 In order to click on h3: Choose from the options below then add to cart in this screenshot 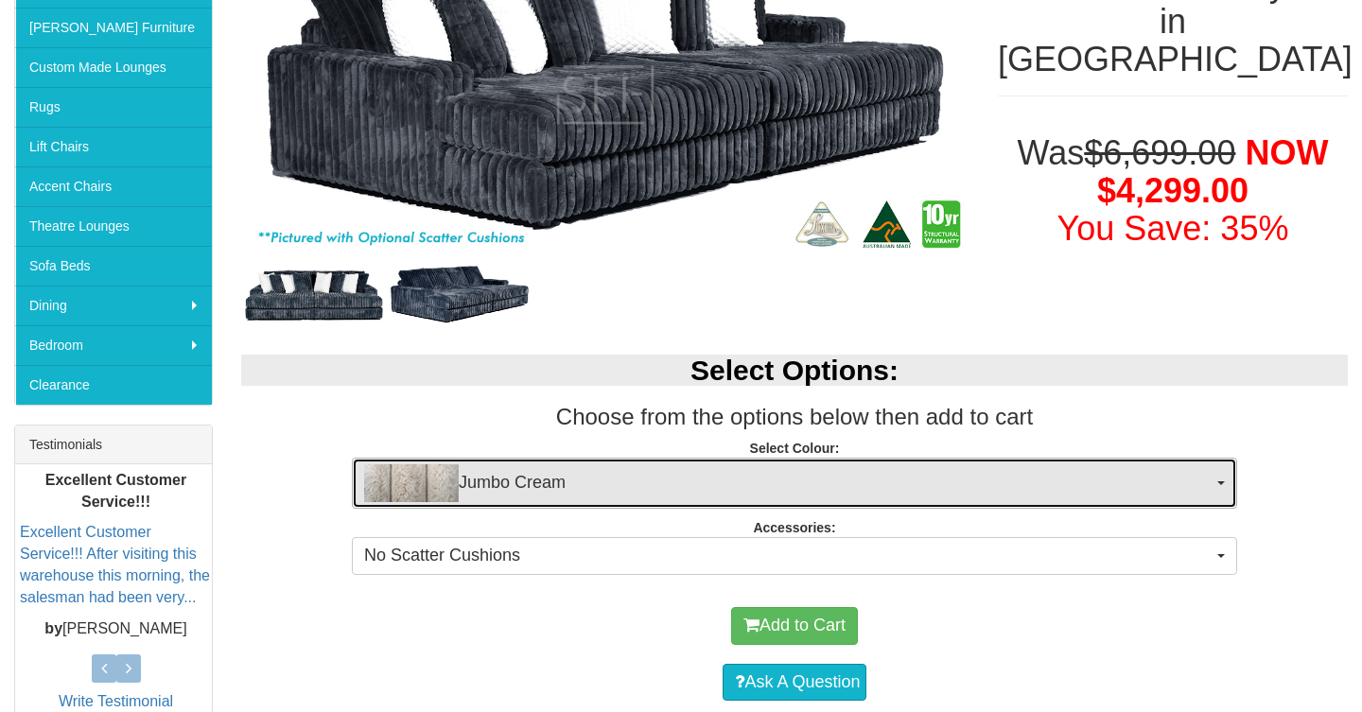, I will do `click(795, 417)`.